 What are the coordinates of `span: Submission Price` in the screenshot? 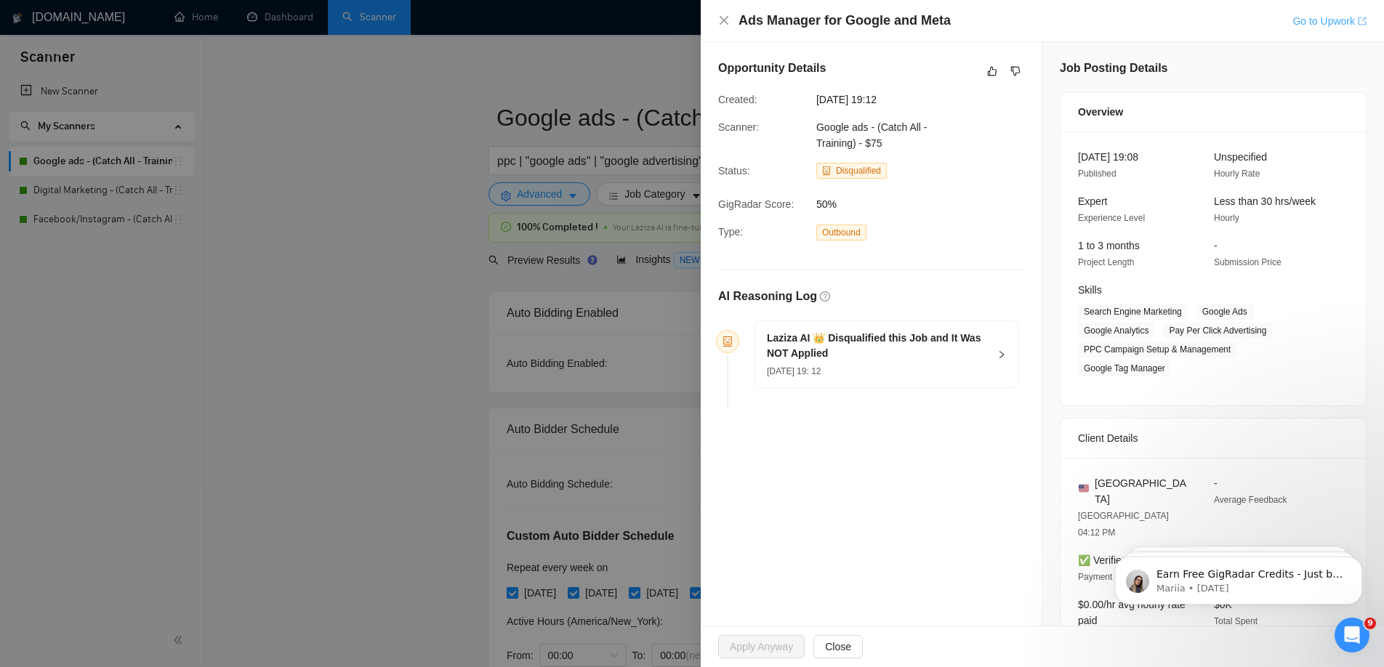 It's located at (1247, 262).